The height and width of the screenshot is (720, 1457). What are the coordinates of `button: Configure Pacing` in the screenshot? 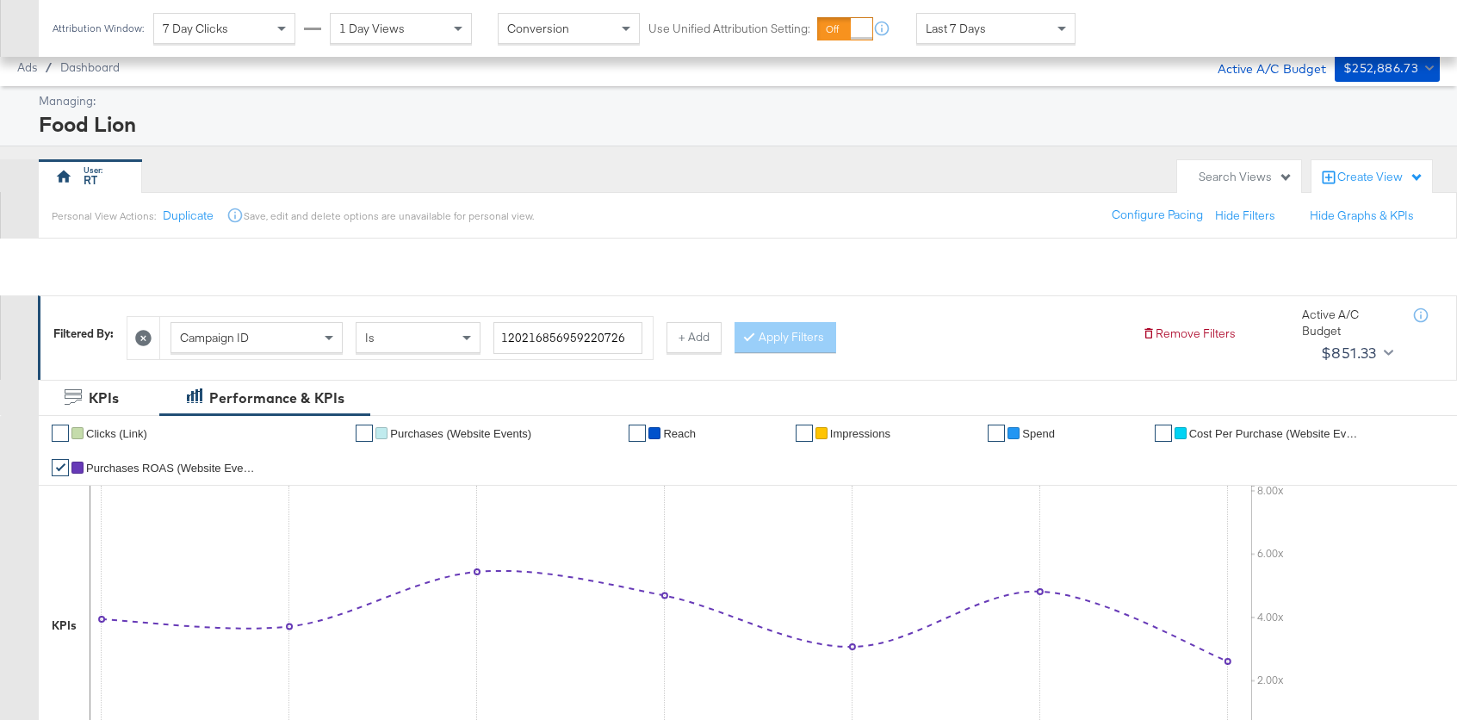 It's located at (1157, 215).